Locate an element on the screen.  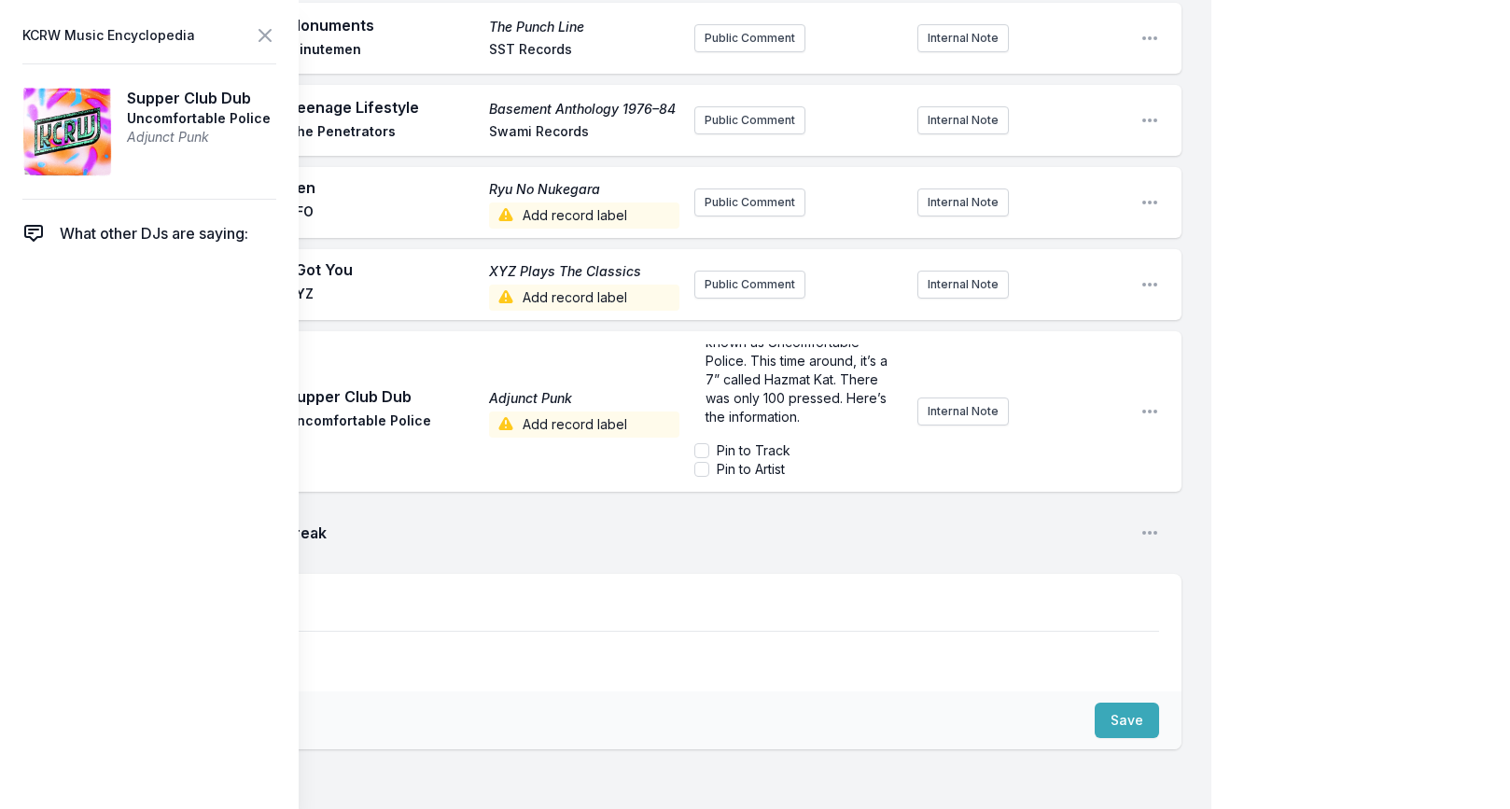
span: The Penetrators is located at coordinates (383, 133).